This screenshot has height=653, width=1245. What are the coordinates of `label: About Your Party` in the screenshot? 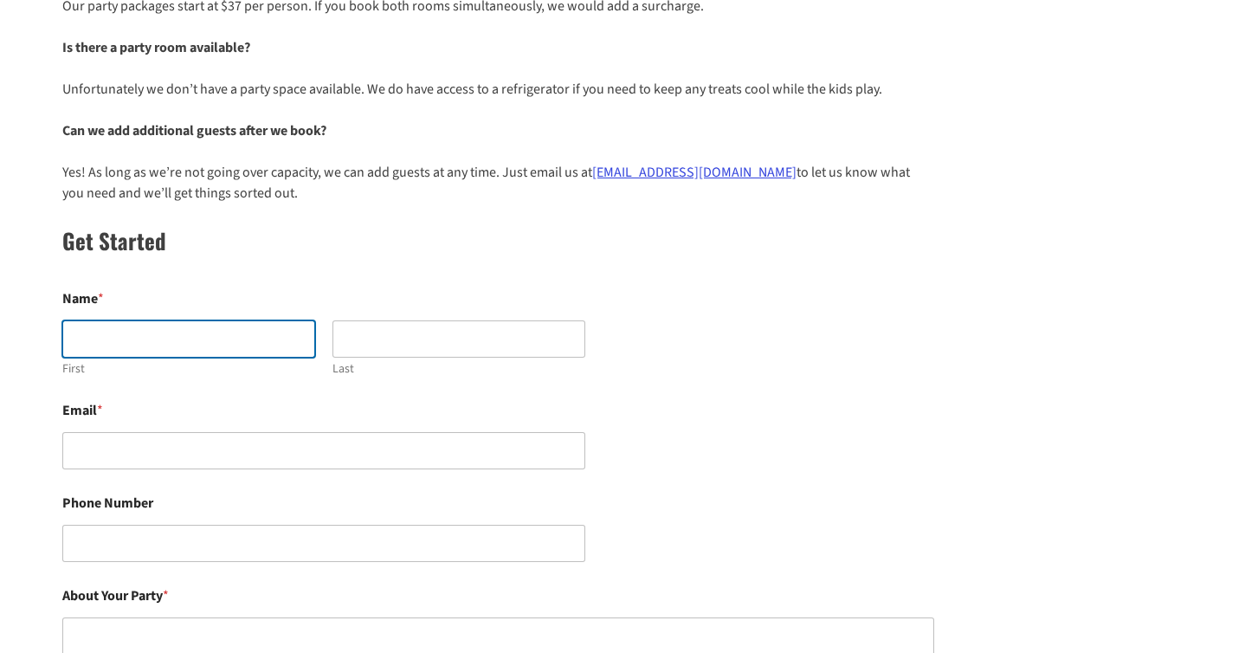 It's located at (498, 596).